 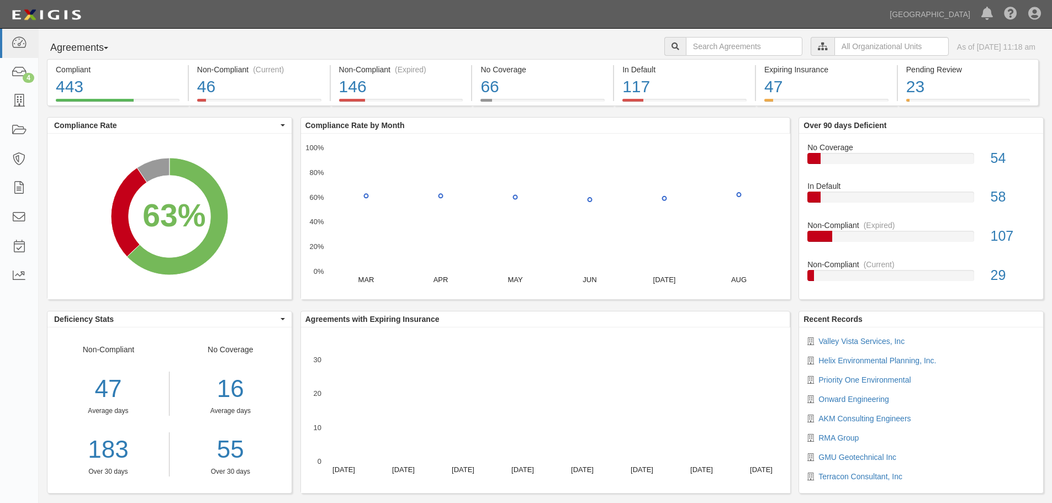 I want to click on div: 107, so click(x=1012, y=236).